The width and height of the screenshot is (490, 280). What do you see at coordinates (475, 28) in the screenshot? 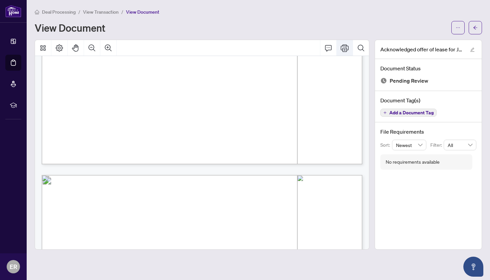
I see `span: arrow-left` at bounding box center [475, 28].